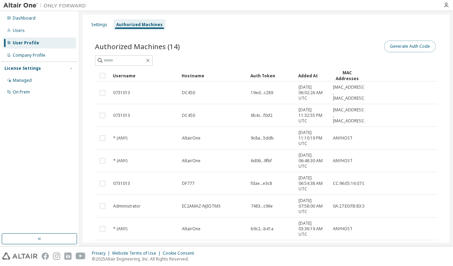  Describe the element at coordinates (127, 207) in the screenshot. I see `span: Administrator` at that location.